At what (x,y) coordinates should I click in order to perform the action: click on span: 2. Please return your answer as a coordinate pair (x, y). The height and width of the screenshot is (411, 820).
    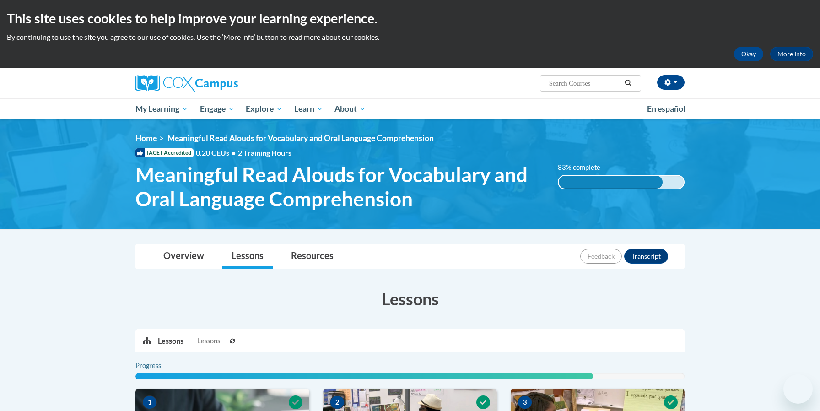
    Looking at the image, I should click on (337, 402).